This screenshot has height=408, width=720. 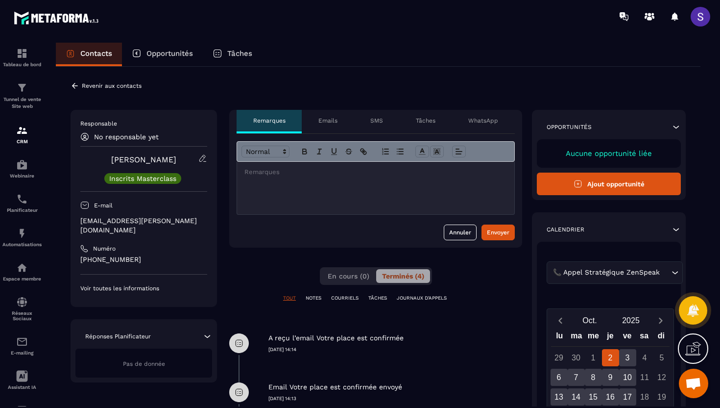 I want to click on div: 17, so click(x=628, y=396).